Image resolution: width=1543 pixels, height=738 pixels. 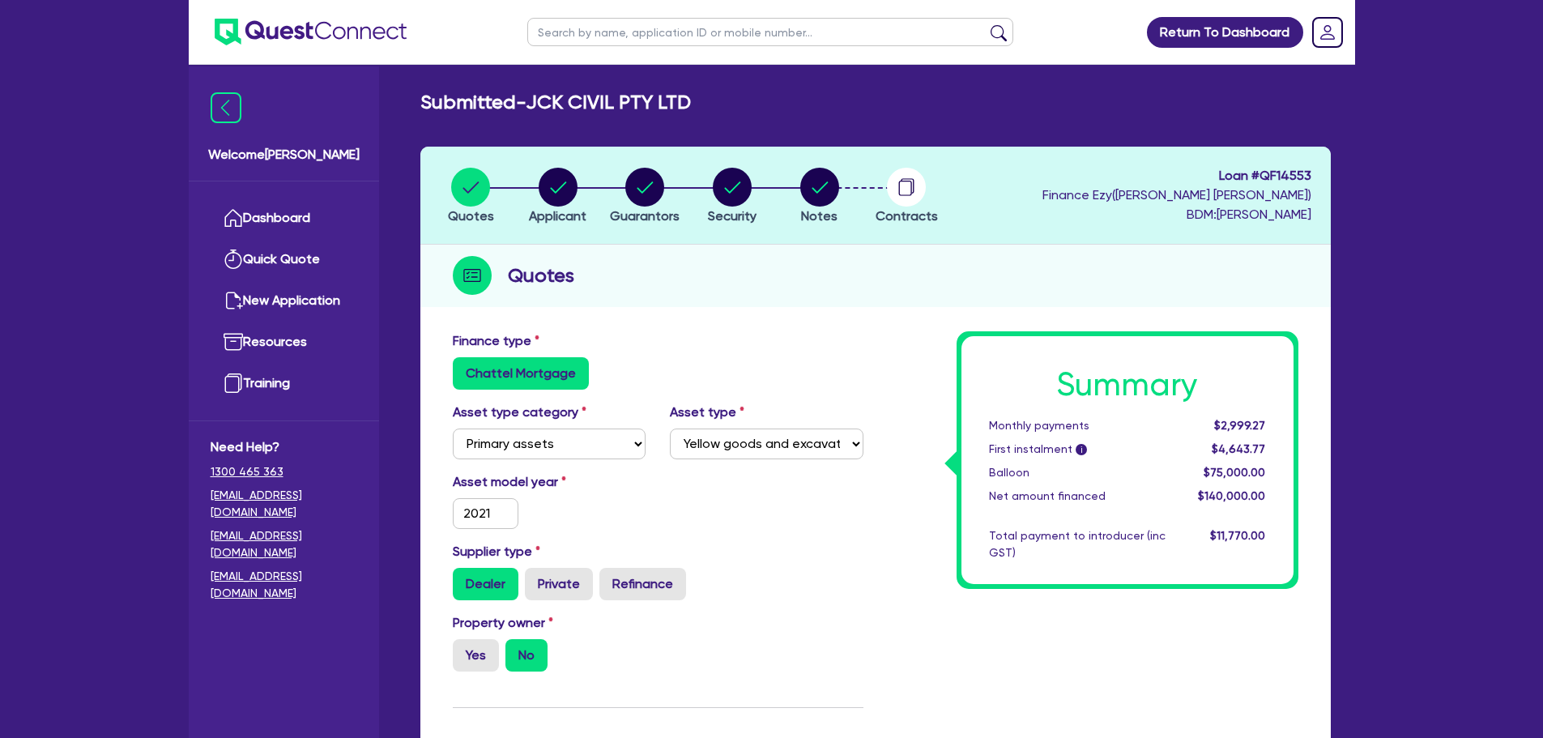 I want to click on button: Contracts, so click(x=906, y=197).